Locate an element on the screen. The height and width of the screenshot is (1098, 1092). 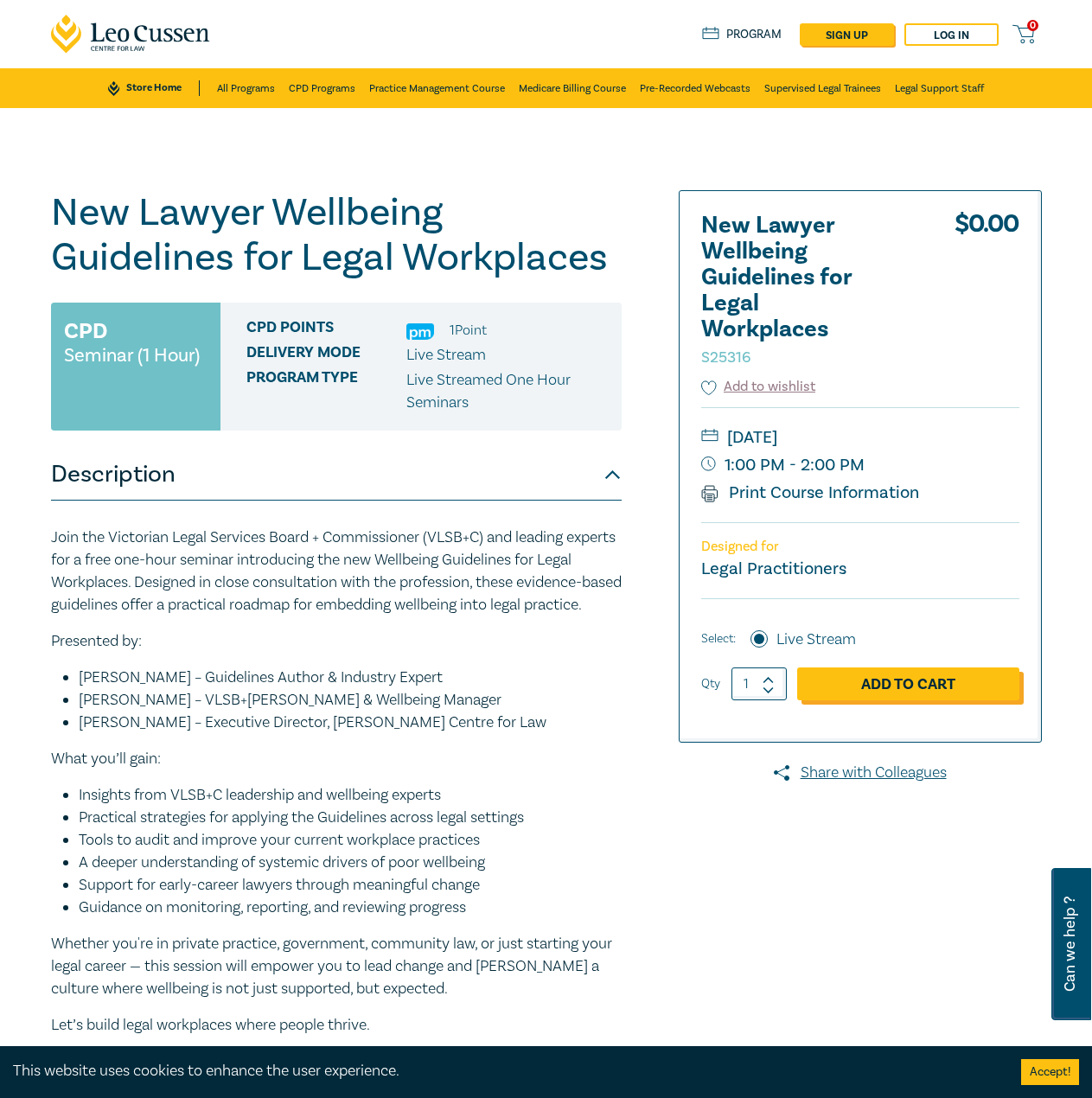
a: Practice Management Course is located at coordinates (437, 88).